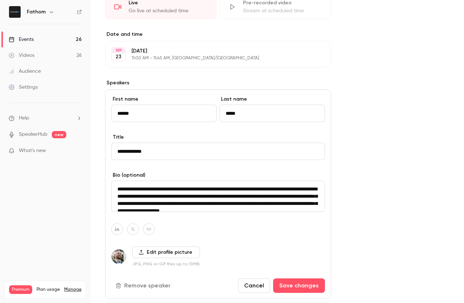  What do you see at coordinates (24, 118) in the screenshot?
I see `span: Help` at bounding box center [24, 118].